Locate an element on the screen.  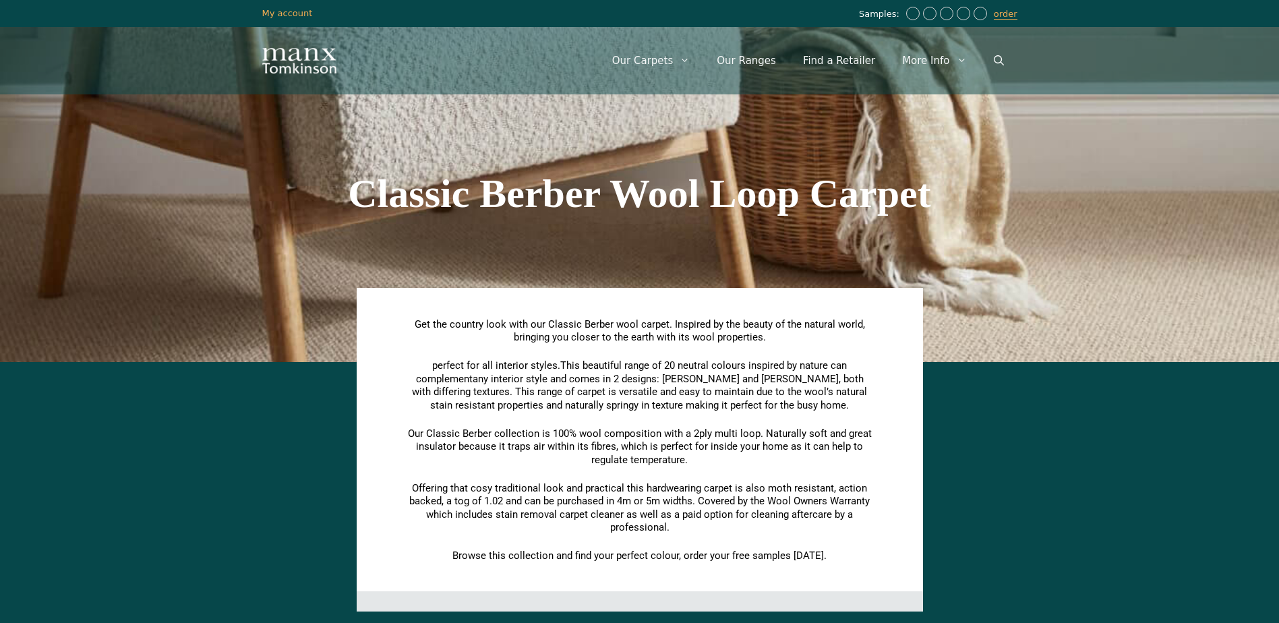
img: Manx Tomkinson is located at coordinates (299, 61).